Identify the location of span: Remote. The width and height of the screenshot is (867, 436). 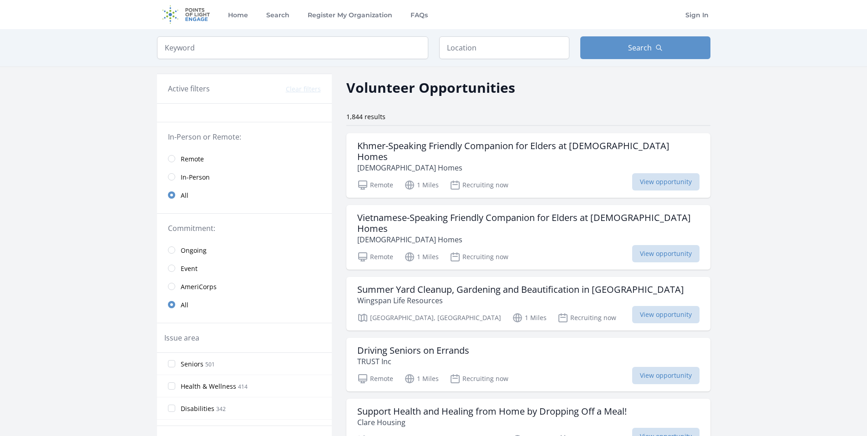
(192, 159).